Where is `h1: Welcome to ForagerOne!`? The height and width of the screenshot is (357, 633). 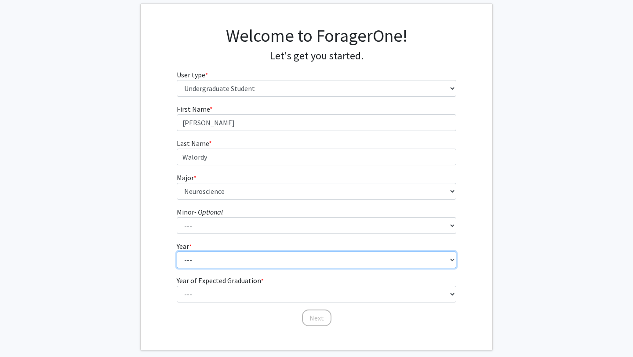 h1: Welcome to ForagerOne! is located at coordinates (316, 36).